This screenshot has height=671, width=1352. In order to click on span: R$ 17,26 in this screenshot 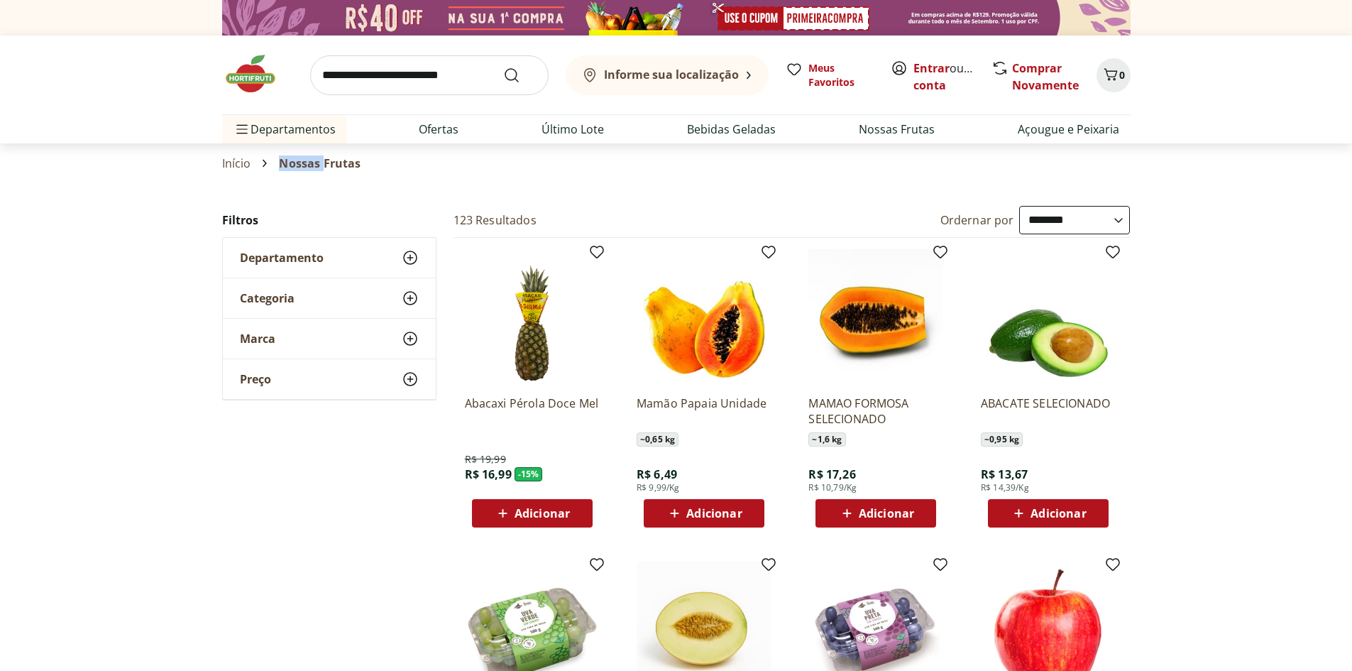, I will do `click(832, 474)`.